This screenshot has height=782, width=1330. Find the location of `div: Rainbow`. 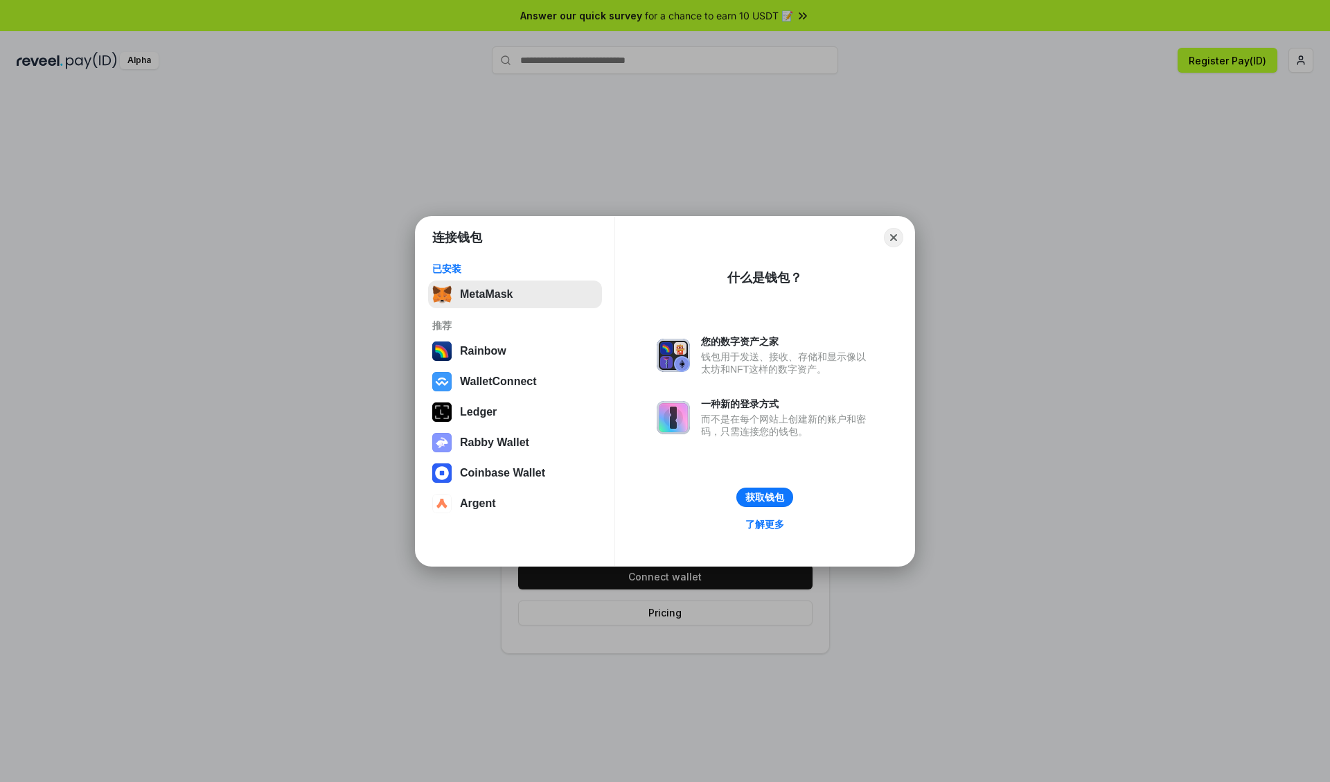

div: Rainbow is located at coordinates (483, 351).